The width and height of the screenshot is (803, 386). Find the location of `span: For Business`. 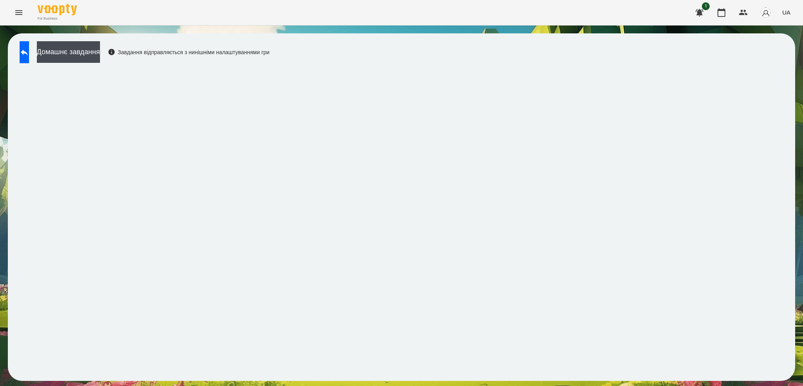

span: For Business is located at coordinates (57, 18).